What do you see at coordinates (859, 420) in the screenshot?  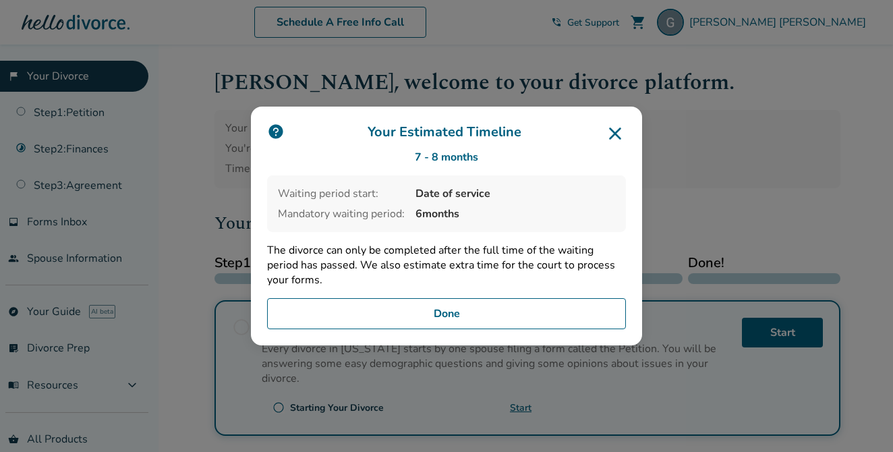 I see `div: Chat Widget` at bounding box center [859, 420].